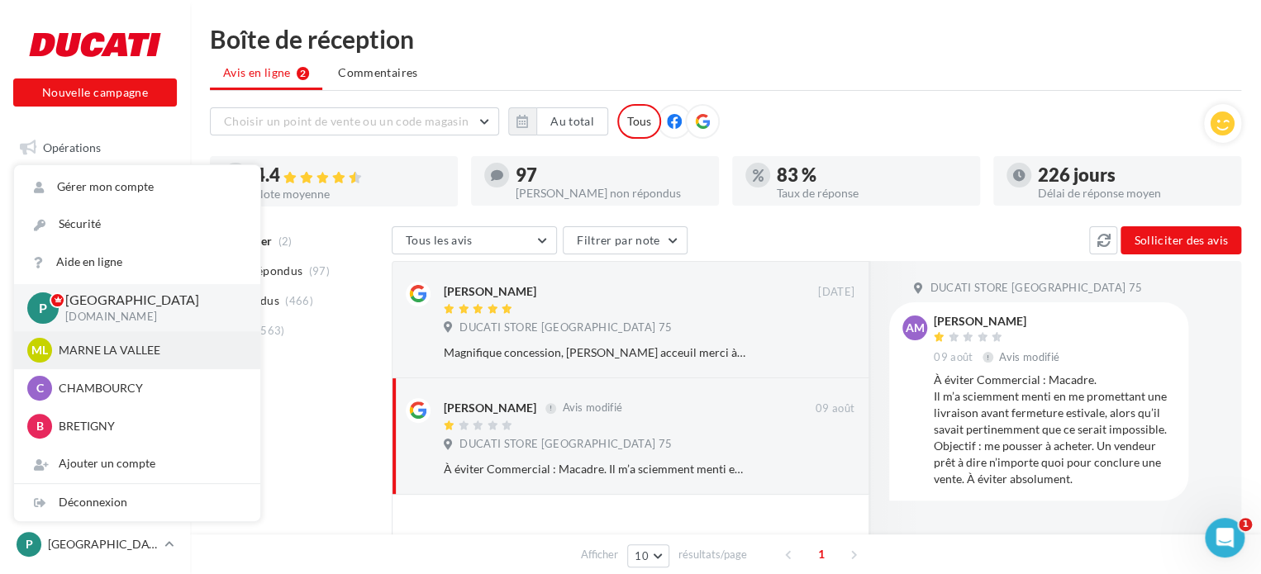 The height and width of the screenshot is (574, 1261). Describe the element at coordinates (95, 273) in the screenshot. I see `a: Sollicitation d'avis` at that location.